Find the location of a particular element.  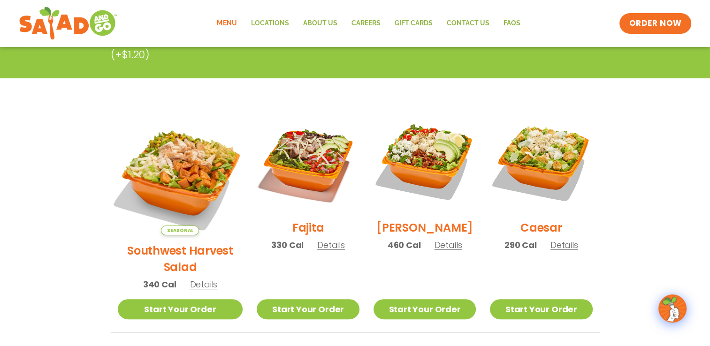

a: Locations is located at coordinates (269, 23).